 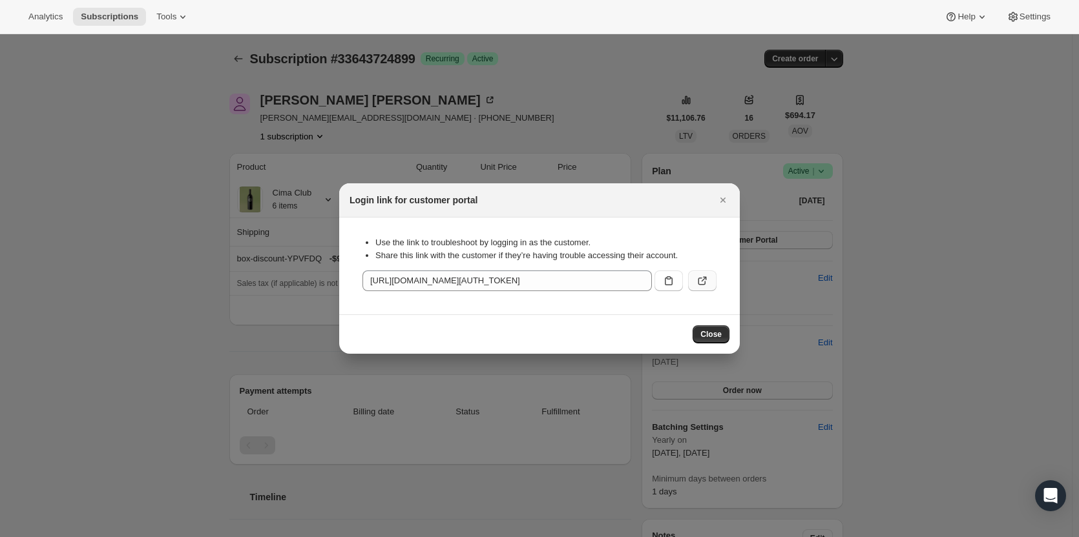 What do you see at coordinates (966, 17) in the screenshot?
I see `button: Help` at bounding box center [966, 17].